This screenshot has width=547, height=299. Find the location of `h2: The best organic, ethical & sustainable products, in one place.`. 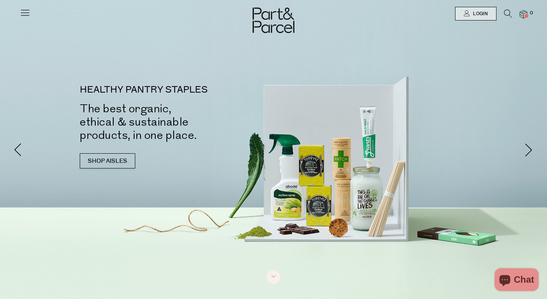

h2: The best organic, ethical & sustainable products, in one place. is located at coordinates (182, 122).